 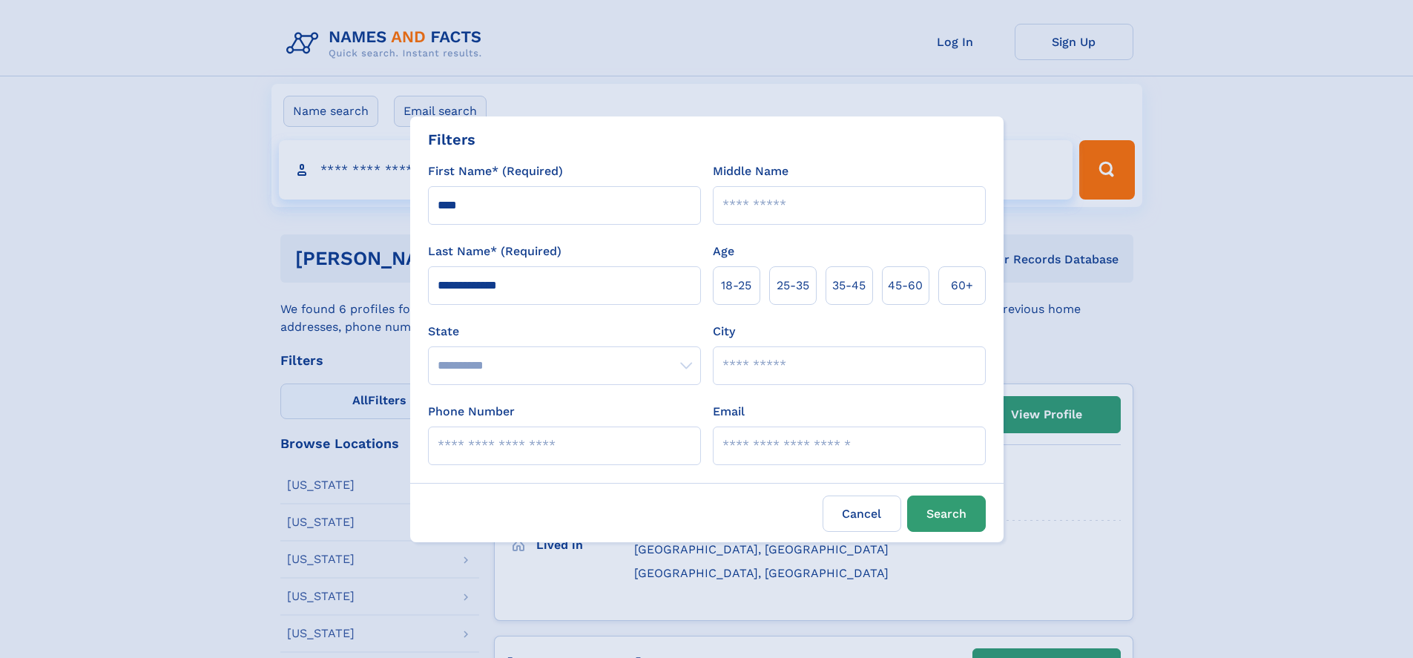 What do you see at coordinates (495, 171) in the screenshot?
I see `label: First Name* (Required)` at bounding box center [495, 171].